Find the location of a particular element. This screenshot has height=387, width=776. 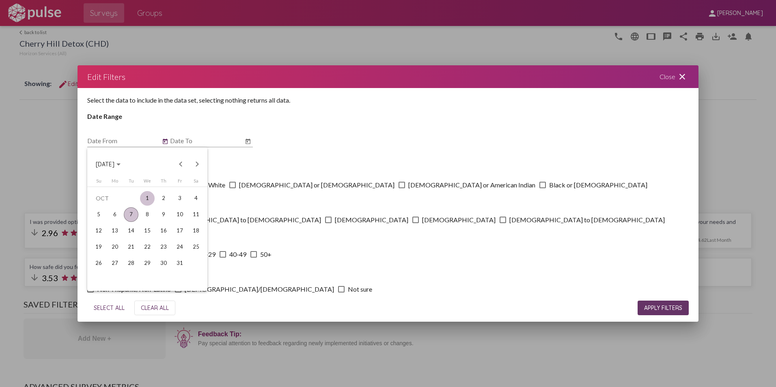

th: Friday is located at coordinates (180, 182).